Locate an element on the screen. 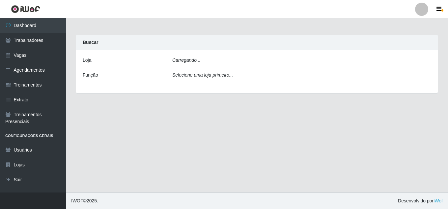  label: Função is located at coordinates (90, 75).